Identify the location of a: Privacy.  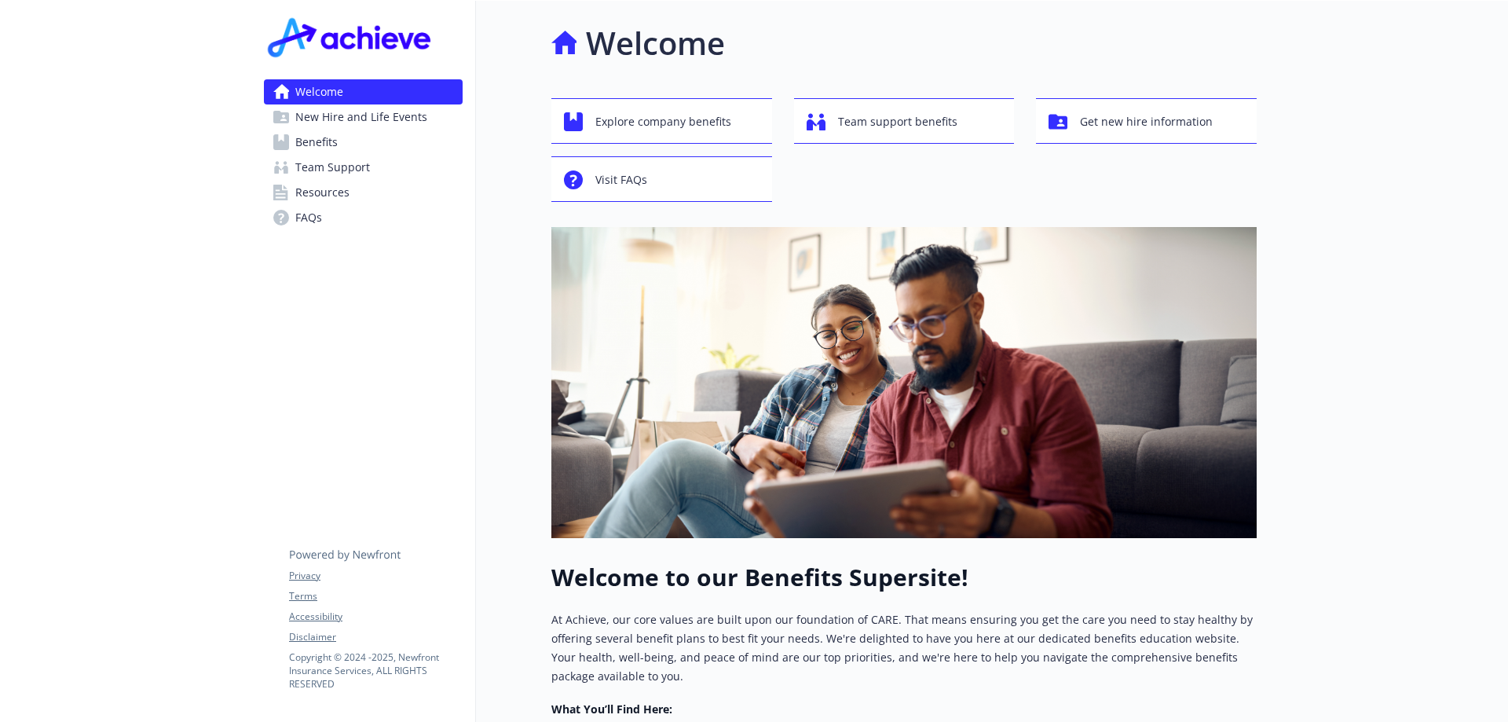
(375, 576).